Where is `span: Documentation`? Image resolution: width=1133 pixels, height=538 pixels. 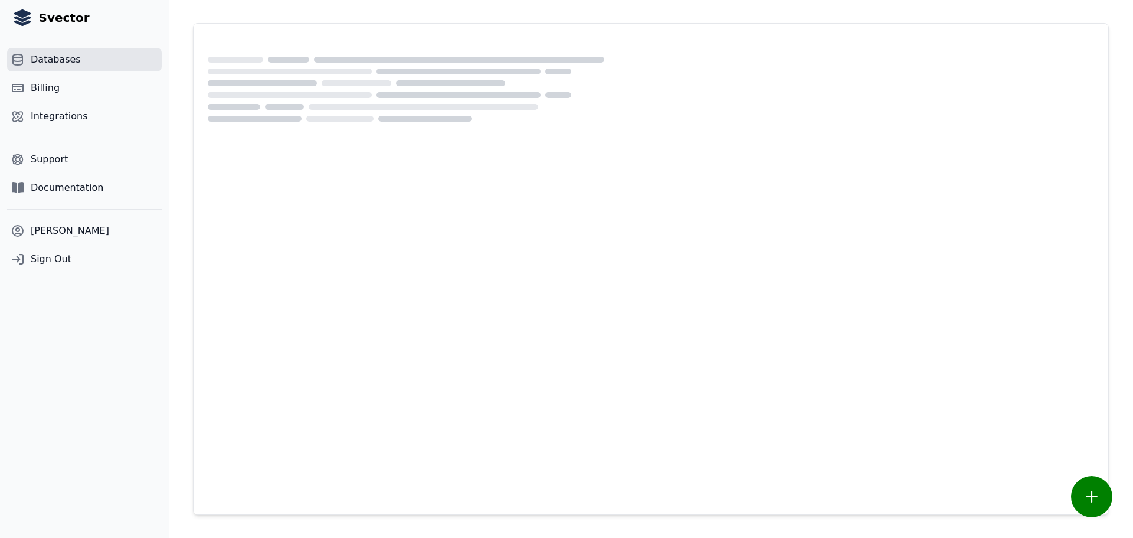
span: Documentation is located at coordinates (67, 188).